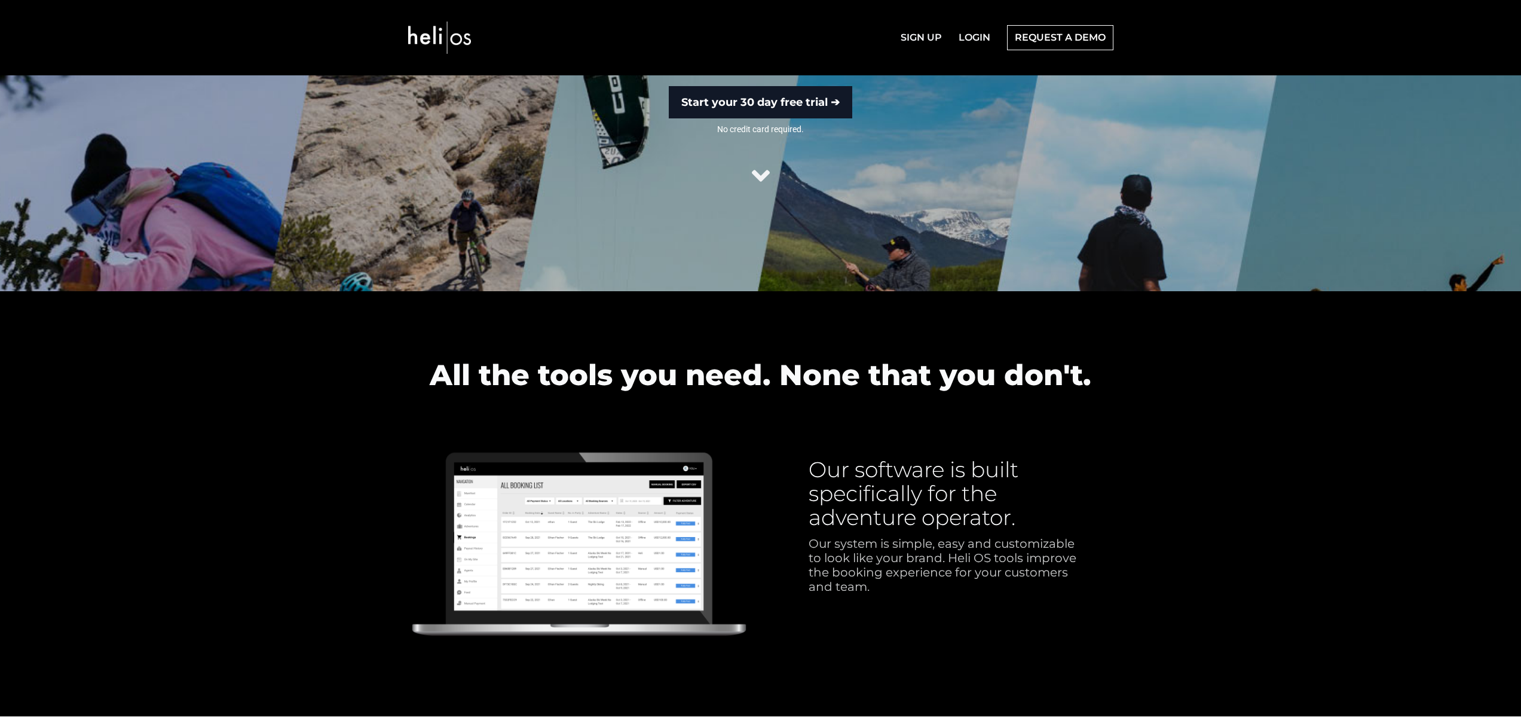 This screenshot has height=723, width=1521. What do you see at coordinates (974, 38) in the screenshot?
I see `a: LOGIN` at bounding box center [974, 38].